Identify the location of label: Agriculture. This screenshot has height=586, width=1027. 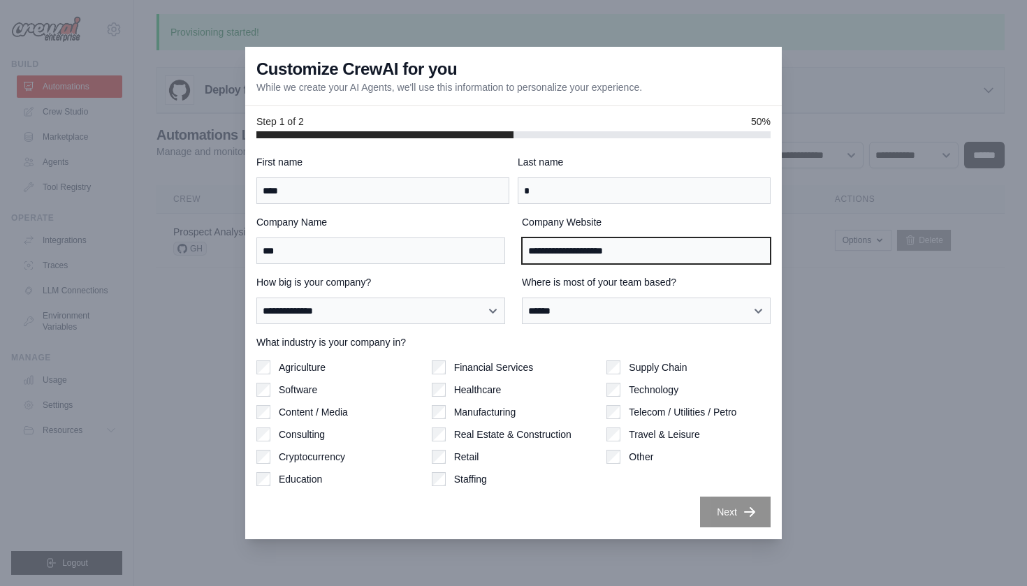
(302, 367).